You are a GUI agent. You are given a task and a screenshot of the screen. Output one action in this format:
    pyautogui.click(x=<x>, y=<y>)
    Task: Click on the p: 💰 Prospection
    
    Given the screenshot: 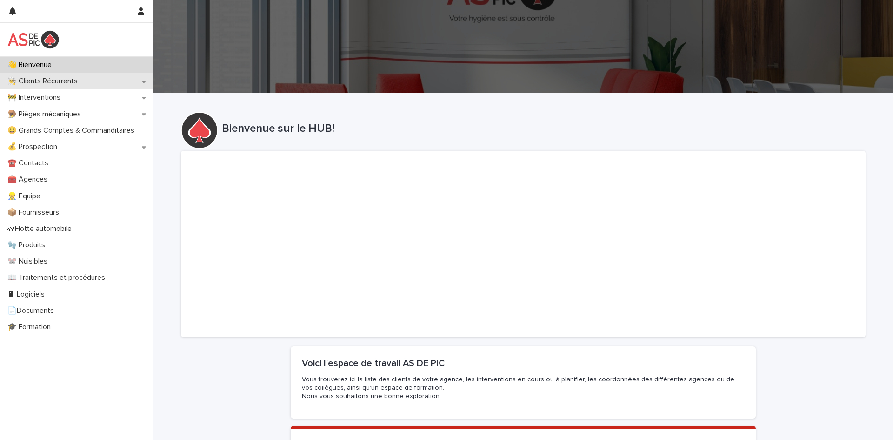 What is the action you would take?
    pyautogui.click(x=34, y=147)
    